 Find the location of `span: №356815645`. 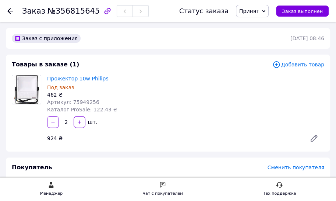

span: №356815645 is located at coordinates (74, 11).